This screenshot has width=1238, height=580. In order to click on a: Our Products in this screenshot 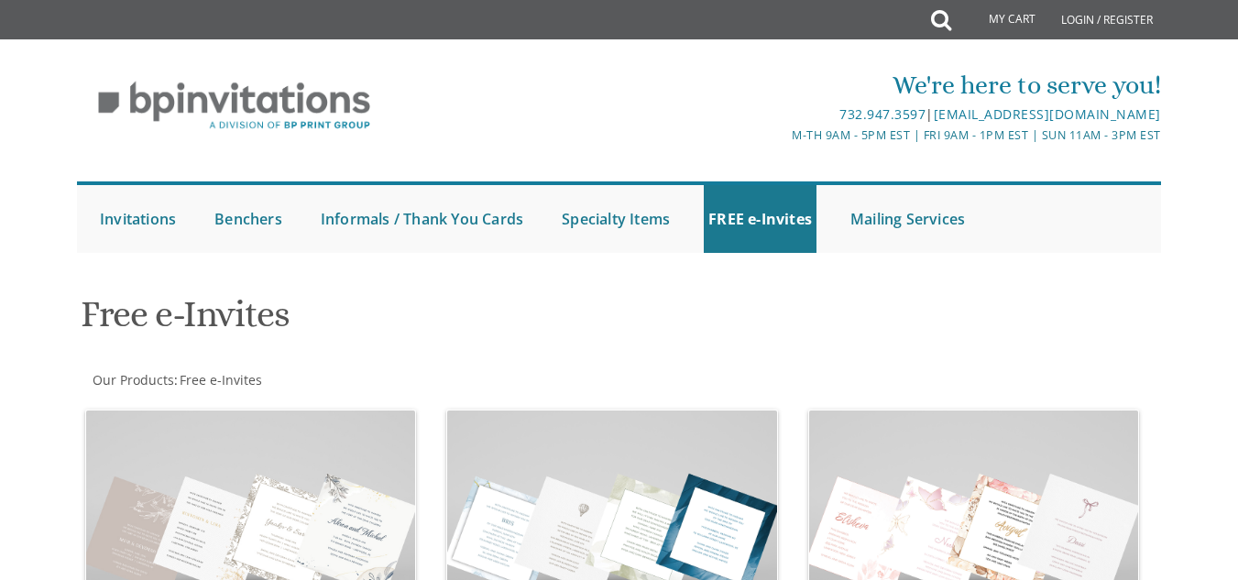, I will do `click(132, 379)`.